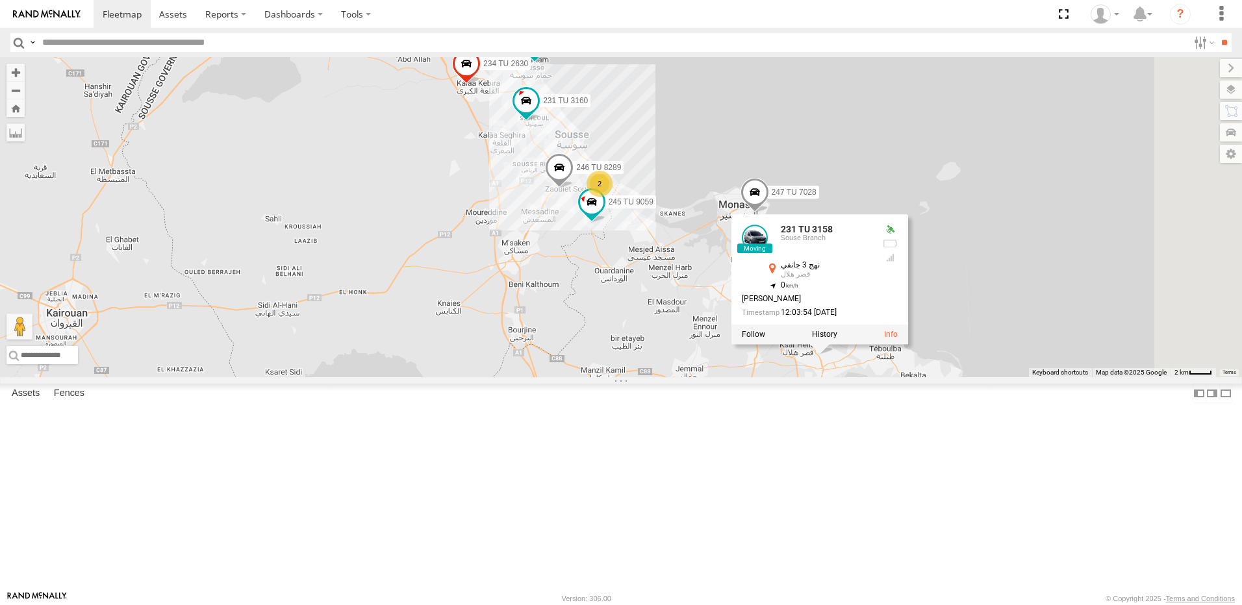  What do you see at coordinates (890, 244) in the screenshot?
I see `div: No battery health information received from this device.` at bounding box center [890, 244].